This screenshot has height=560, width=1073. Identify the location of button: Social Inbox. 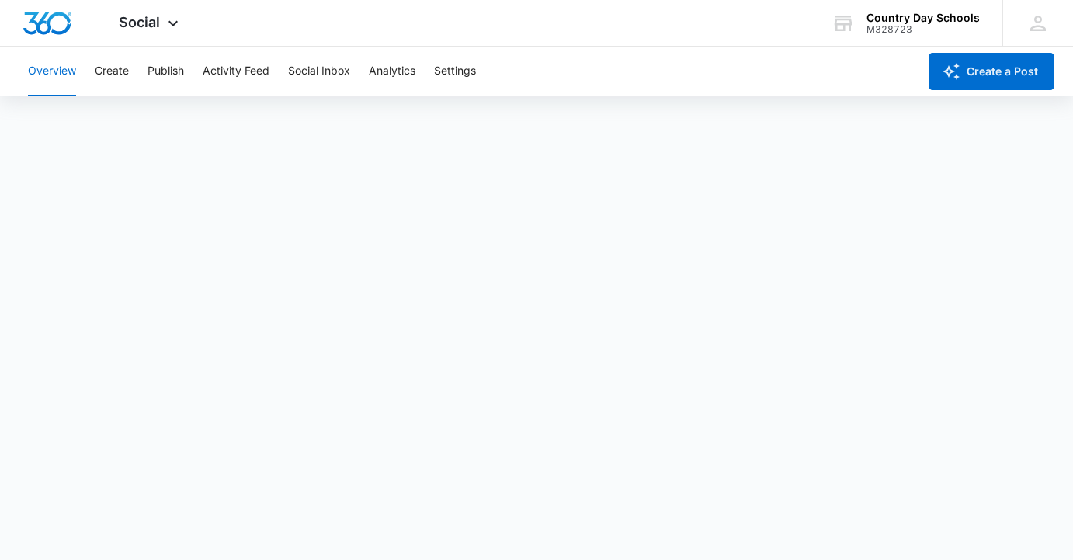
(319, 71).